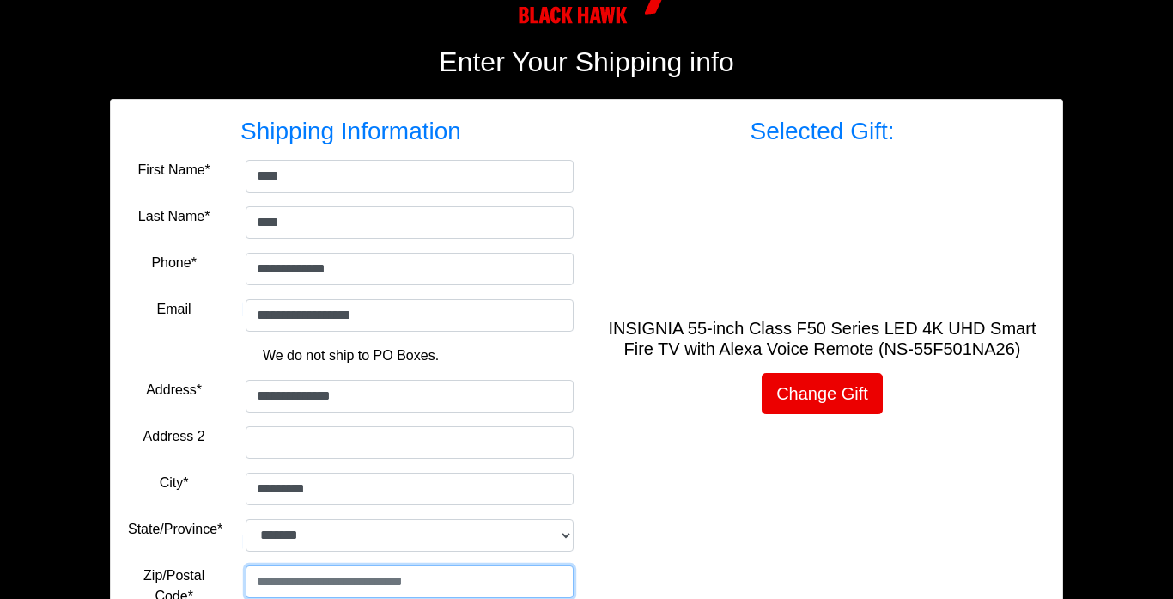  What do you see at coordinates (174, 309) in the screenshot?
I see `label: Email` at bounding box center [174, 309].